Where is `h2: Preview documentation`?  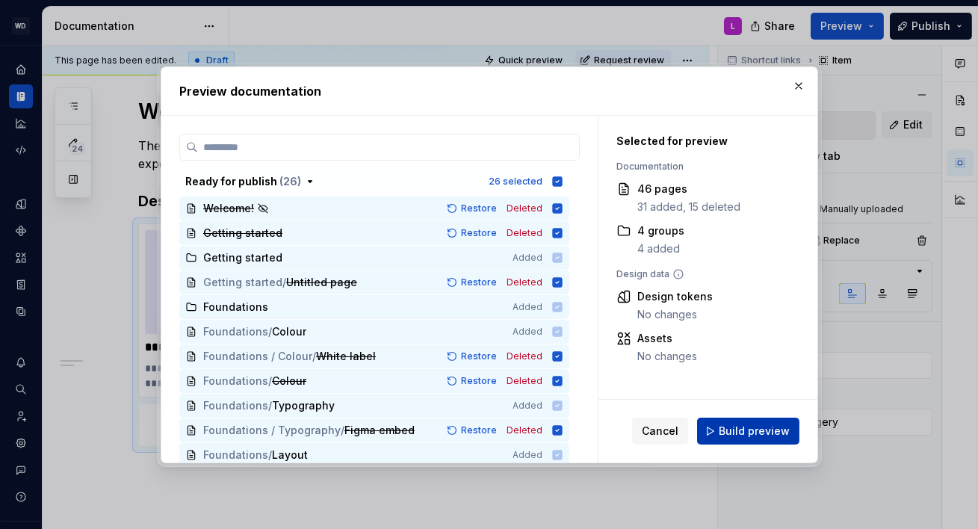
h2: Preview documentation is located at coordinates (489, 91).